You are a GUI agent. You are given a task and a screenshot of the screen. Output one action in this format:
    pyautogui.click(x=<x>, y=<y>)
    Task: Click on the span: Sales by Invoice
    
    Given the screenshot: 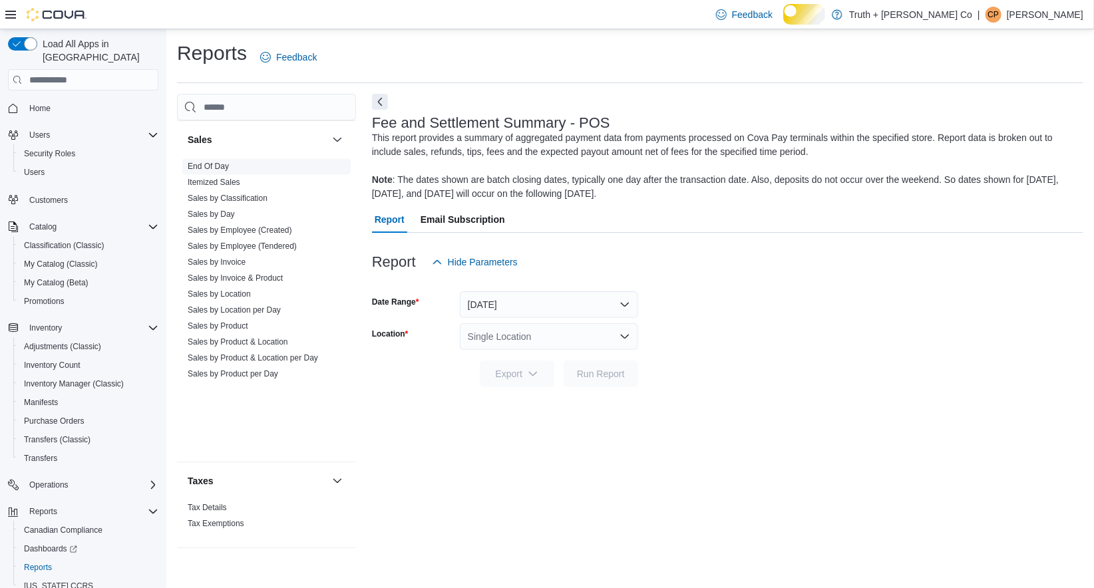 What is the action you would take?
    pyautogui.click(x=216, y=262)
    